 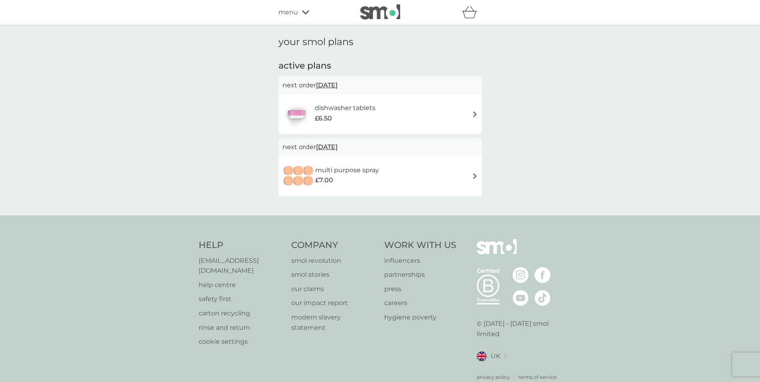 I want to click on img: visit the smol Facebook page, so click(x=542, y=275).